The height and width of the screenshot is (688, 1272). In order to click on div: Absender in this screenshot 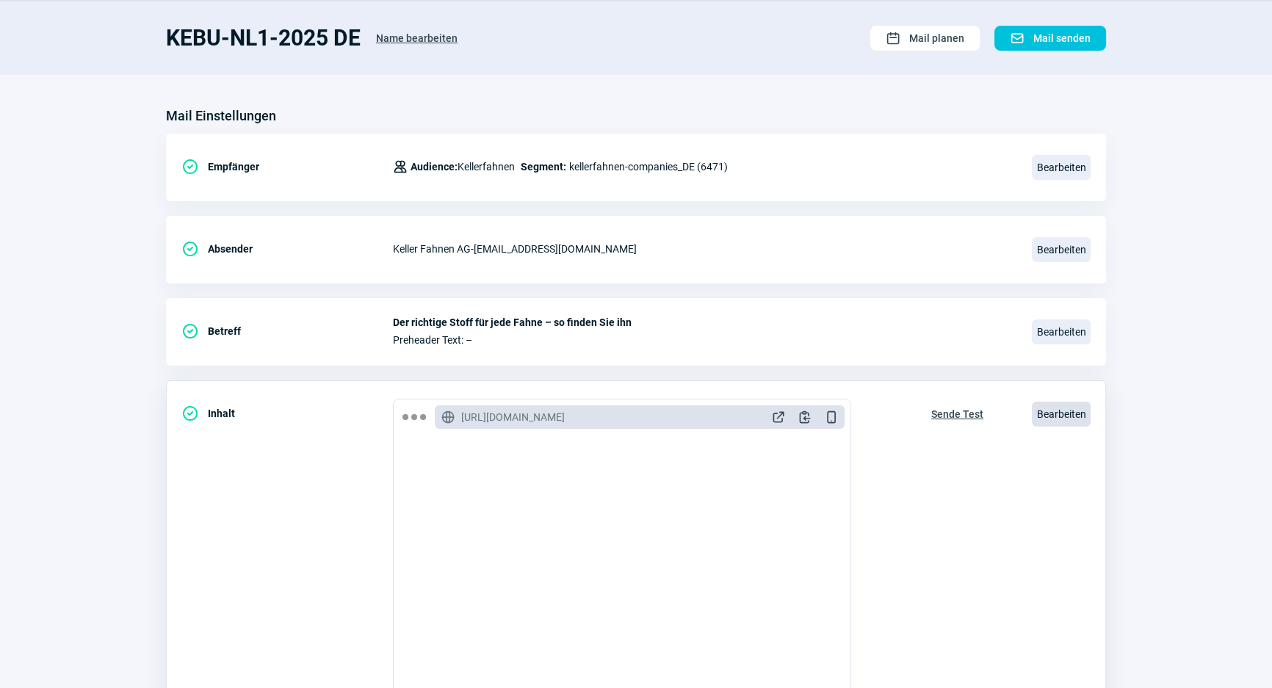, I will do `click(287, 249)`.